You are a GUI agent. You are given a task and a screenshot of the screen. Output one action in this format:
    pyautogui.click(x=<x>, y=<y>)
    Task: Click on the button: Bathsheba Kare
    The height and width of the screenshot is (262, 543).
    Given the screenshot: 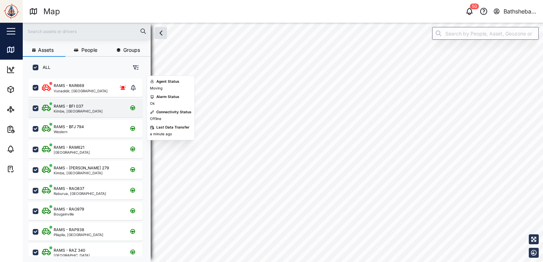 What is the action you would take?
    pyautogui.click(x=515, y=11)
    